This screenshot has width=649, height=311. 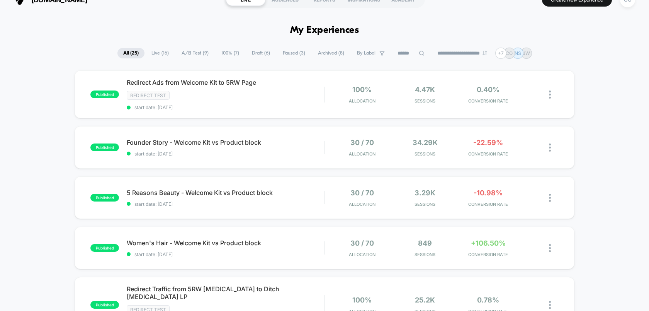 What do you see at coordinates (131, 53) in the screenshot?
I see `span: All ( 25 )` at bounding box center [131, 53].